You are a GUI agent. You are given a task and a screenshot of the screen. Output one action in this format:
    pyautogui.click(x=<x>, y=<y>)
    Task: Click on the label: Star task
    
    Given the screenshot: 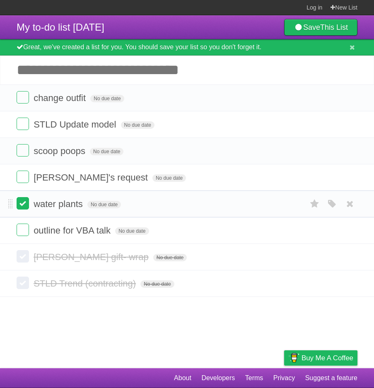 What is the action you would take?
    pyautogui.click(x=315, y=204)
    